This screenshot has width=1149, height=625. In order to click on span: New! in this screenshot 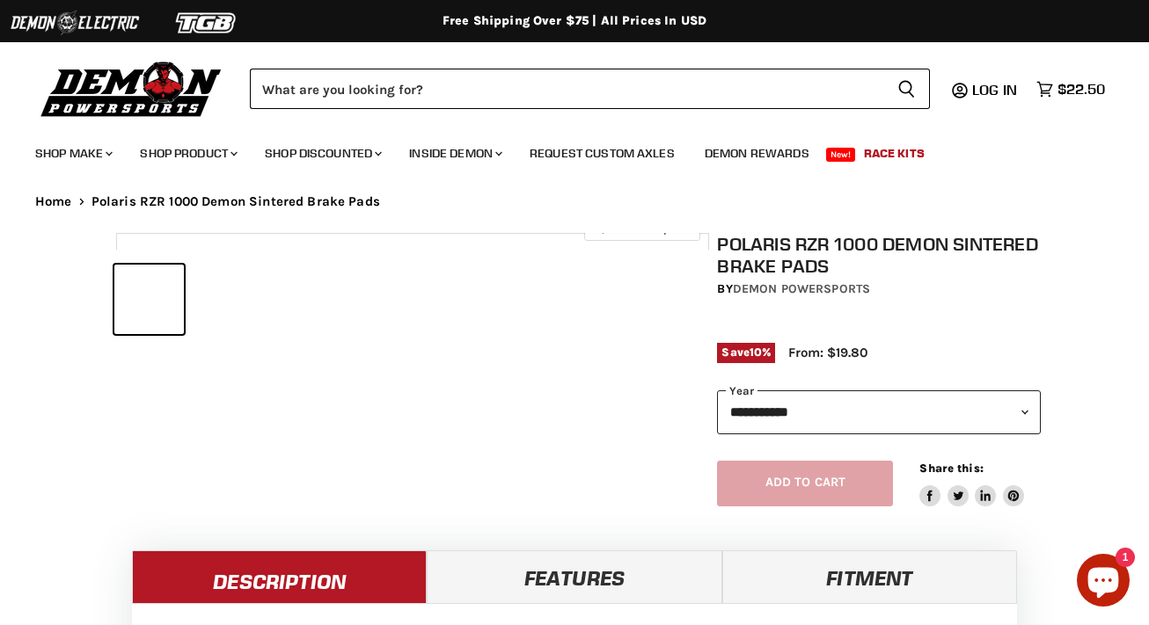, I will do `click(841, 155)`.